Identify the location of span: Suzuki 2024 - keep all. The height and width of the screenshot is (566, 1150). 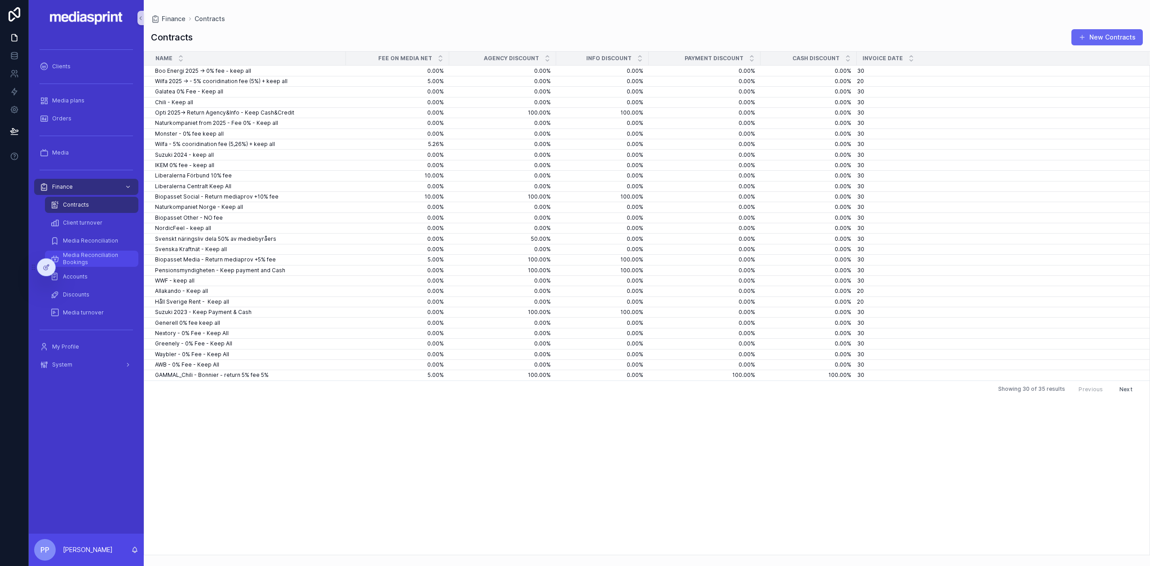
(184, 155).